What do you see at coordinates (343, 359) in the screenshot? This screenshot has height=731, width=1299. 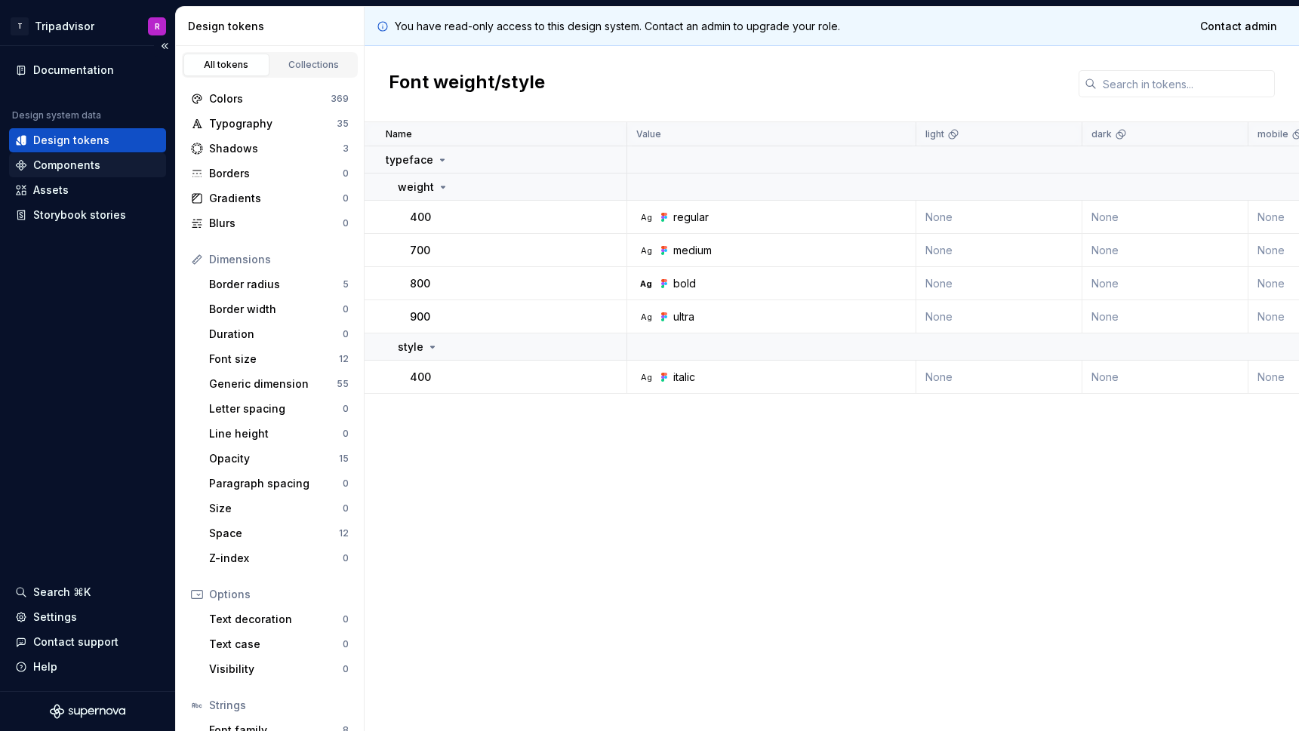 I see `div: 12` at bounding box center [343, 359].